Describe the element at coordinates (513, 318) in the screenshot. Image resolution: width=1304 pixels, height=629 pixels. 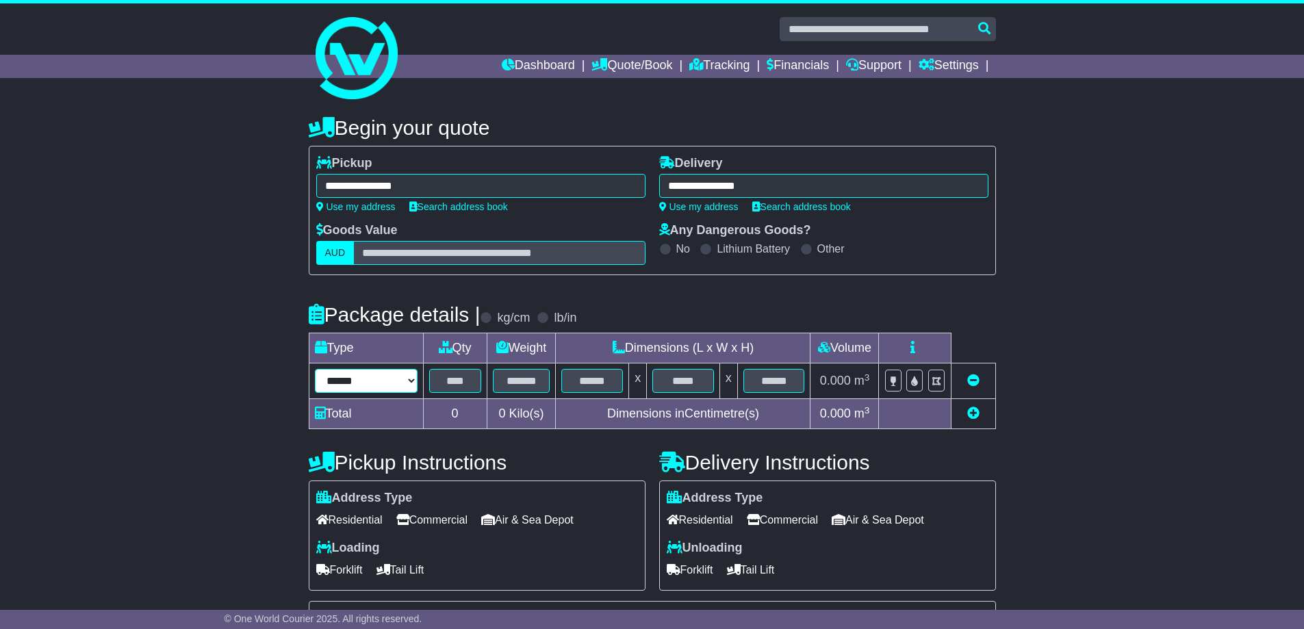
I see `label: kg/cm` at that location.